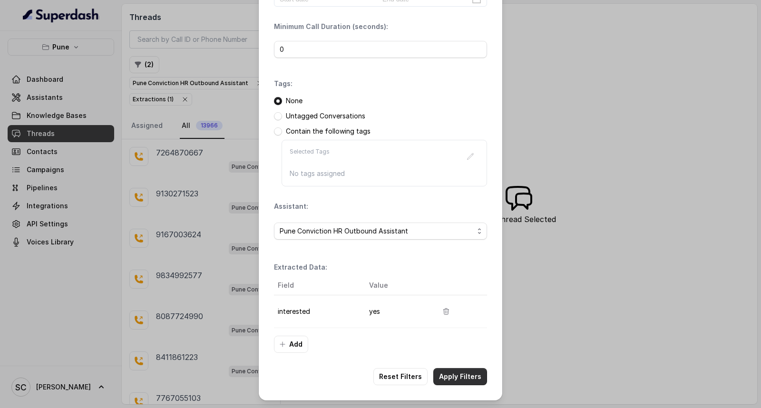 The height and width of the screenshot is (408, 761). Describe the element at coordinates (283, 84) in the screenshot. I see `p: Tags:` at that location.